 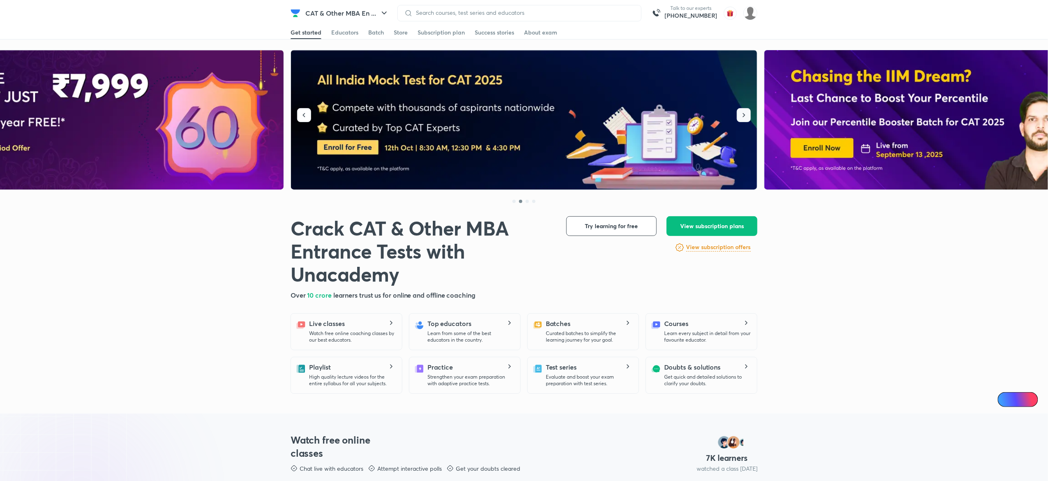 I want to click on div: Success stories, so click(x=494, y=32).